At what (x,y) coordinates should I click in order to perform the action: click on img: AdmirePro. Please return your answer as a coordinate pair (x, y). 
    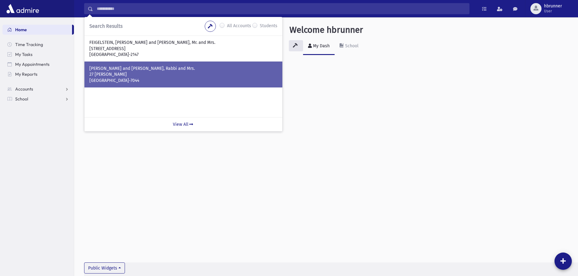
    Looking at the image, I should click on (23, 9).